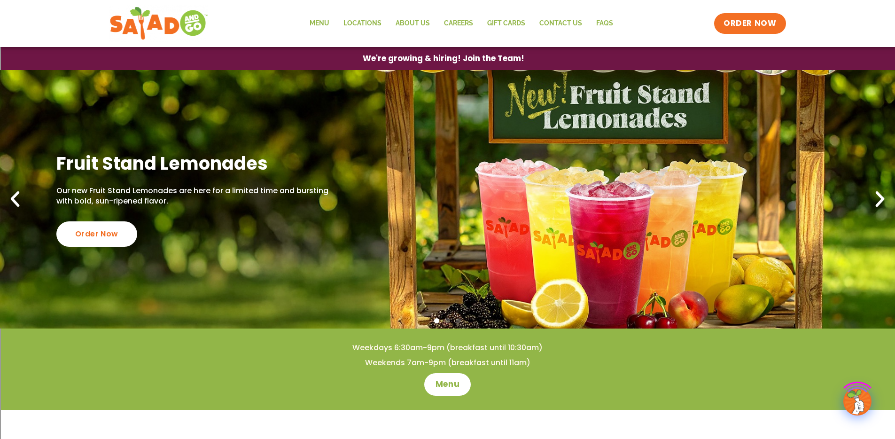  Describe the element at coordinates (880, 199) in the screenshot. I see `div: Next slide` at that location.